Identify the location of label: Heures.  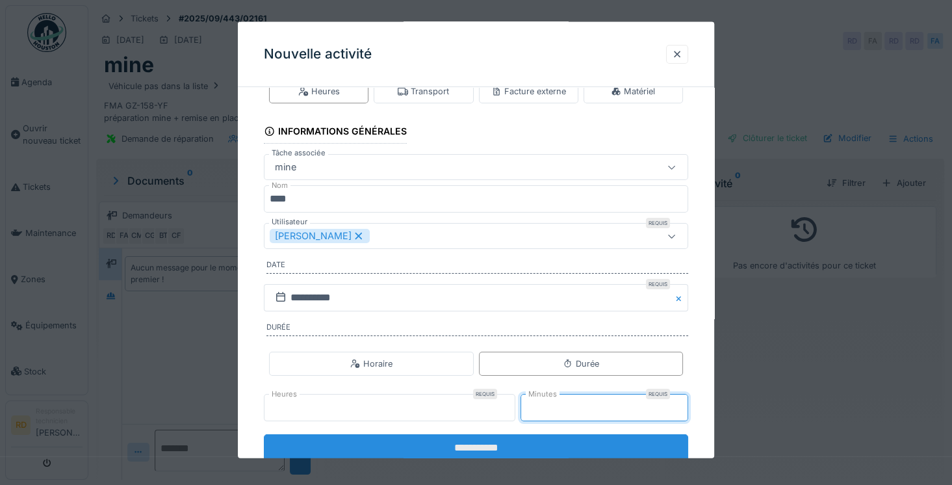
(284, 394).